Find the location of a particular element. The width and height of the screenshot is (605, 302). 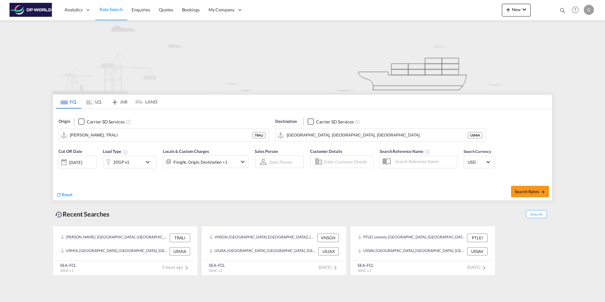

span: 40HC x 1 is located at coordinates (364, 270).